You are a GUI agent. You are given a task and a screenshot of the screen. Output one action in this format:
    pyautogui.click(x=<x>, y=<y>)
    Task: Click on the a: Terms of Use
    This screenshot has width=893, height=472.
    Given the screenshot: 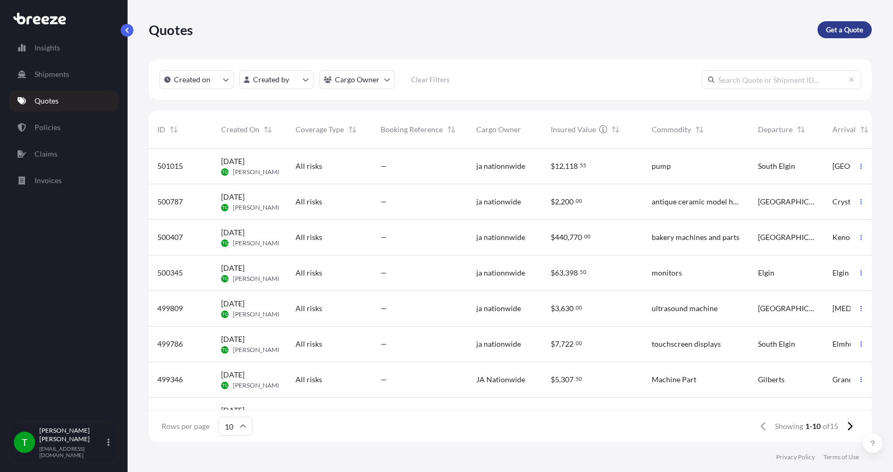 What is the action you would take?
    pyautogui.click(x=841, y=458)
    